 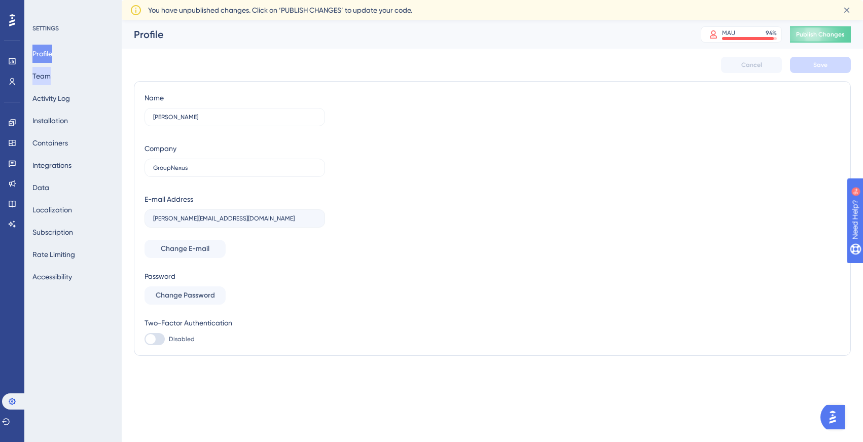 I want to click on div: Profile, so click(x=404, y=34).